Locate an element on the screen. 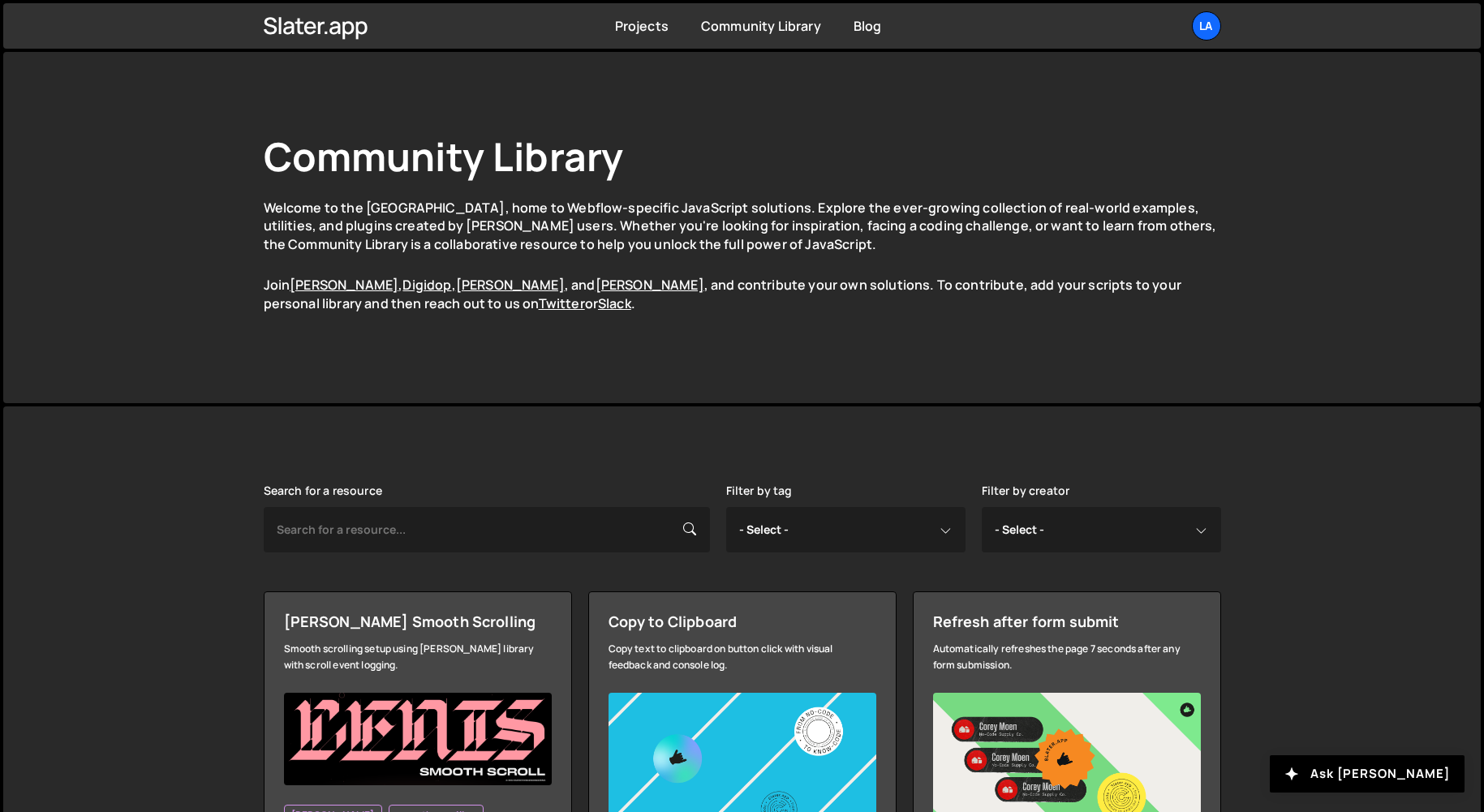 This screenshot has height=812, width=1484. input: Search for a resource... is located at coordinates (487, 529).